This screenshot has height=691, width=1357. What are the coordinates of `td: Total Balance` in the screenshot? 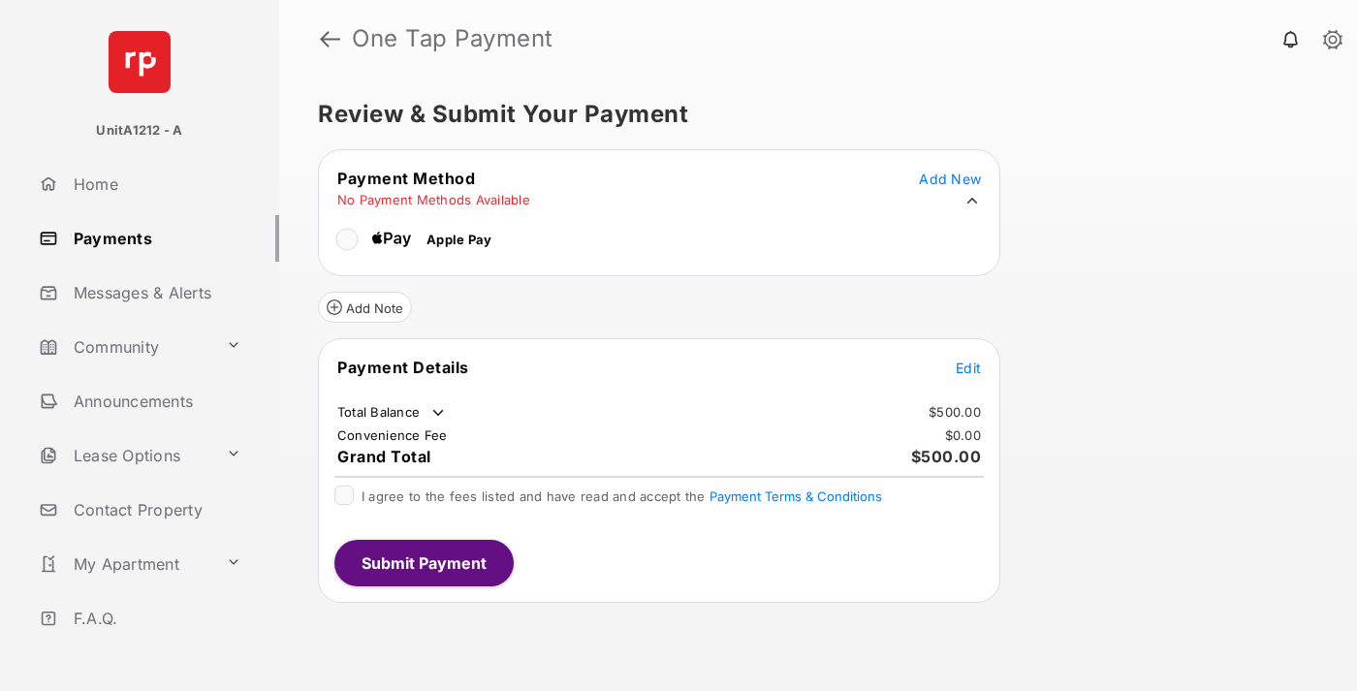 It's located at (392, 413).